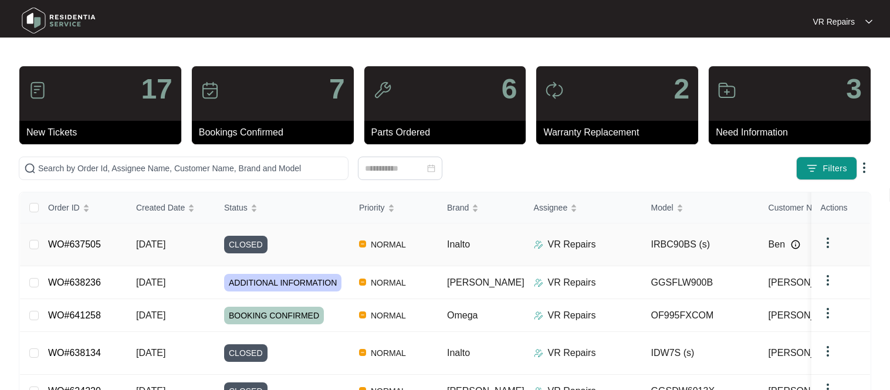 The image size is (890, 390). What do you see at coordinates (160, 208) in the screenshot?
I see `span: Created Date` at bounding box center [160, 208].